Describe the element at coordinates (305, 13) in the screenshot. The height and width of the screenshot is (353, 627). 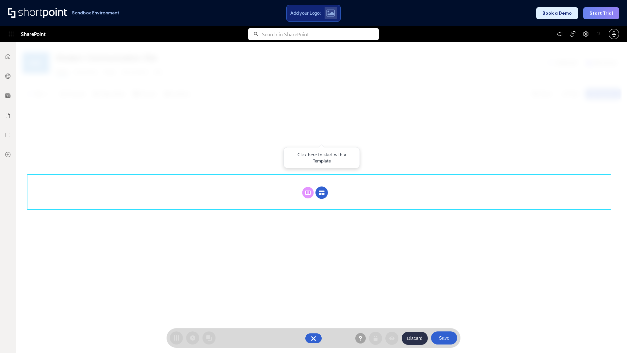
I see `span: Add your Logo:` at that location.